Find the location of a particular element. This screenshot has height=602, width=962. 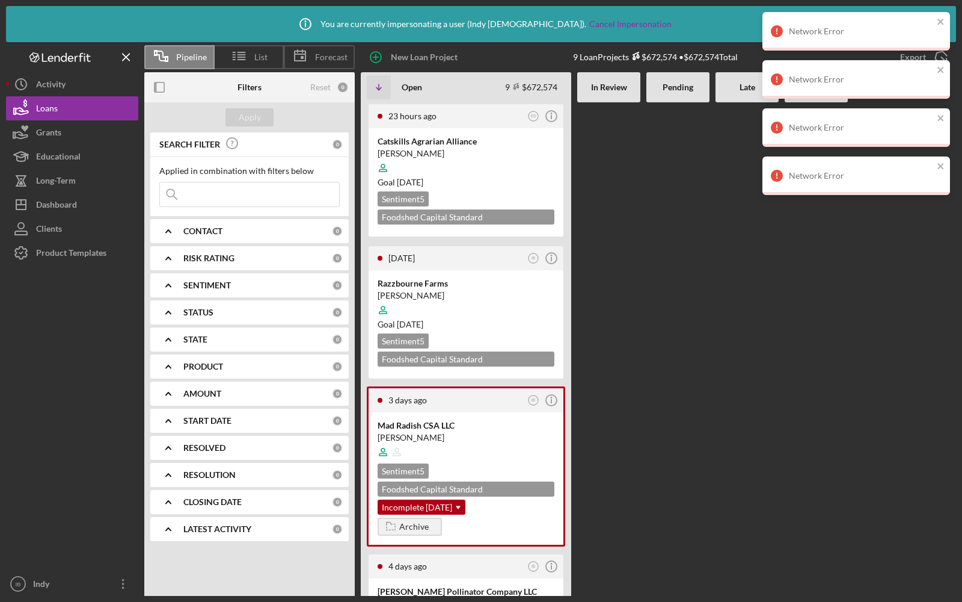

b: START DATE is located at coordinates (208, 420).